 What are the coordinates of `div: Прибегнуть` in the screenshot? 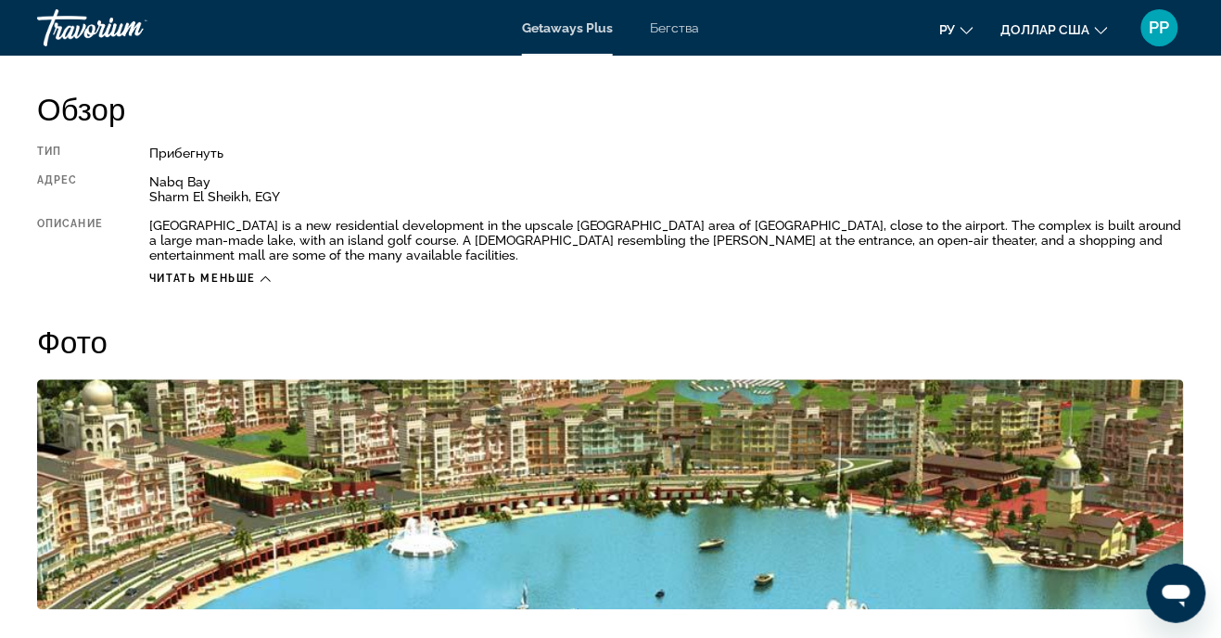 It's located at (667, 154).